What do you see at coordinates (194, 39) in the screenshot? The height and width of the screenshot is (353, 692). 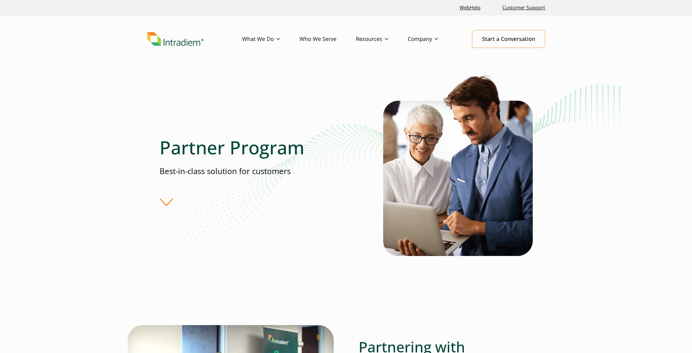 I see `a: Link to homepage of Intradiem` at bounding box center [194, 39].